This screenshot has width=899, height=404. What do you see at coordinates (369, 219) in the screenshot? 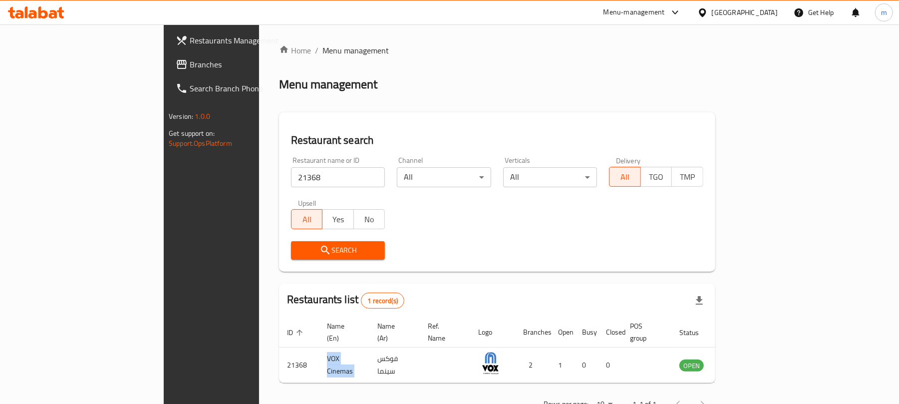
I see `button: No` at bounding box center [369, 219].